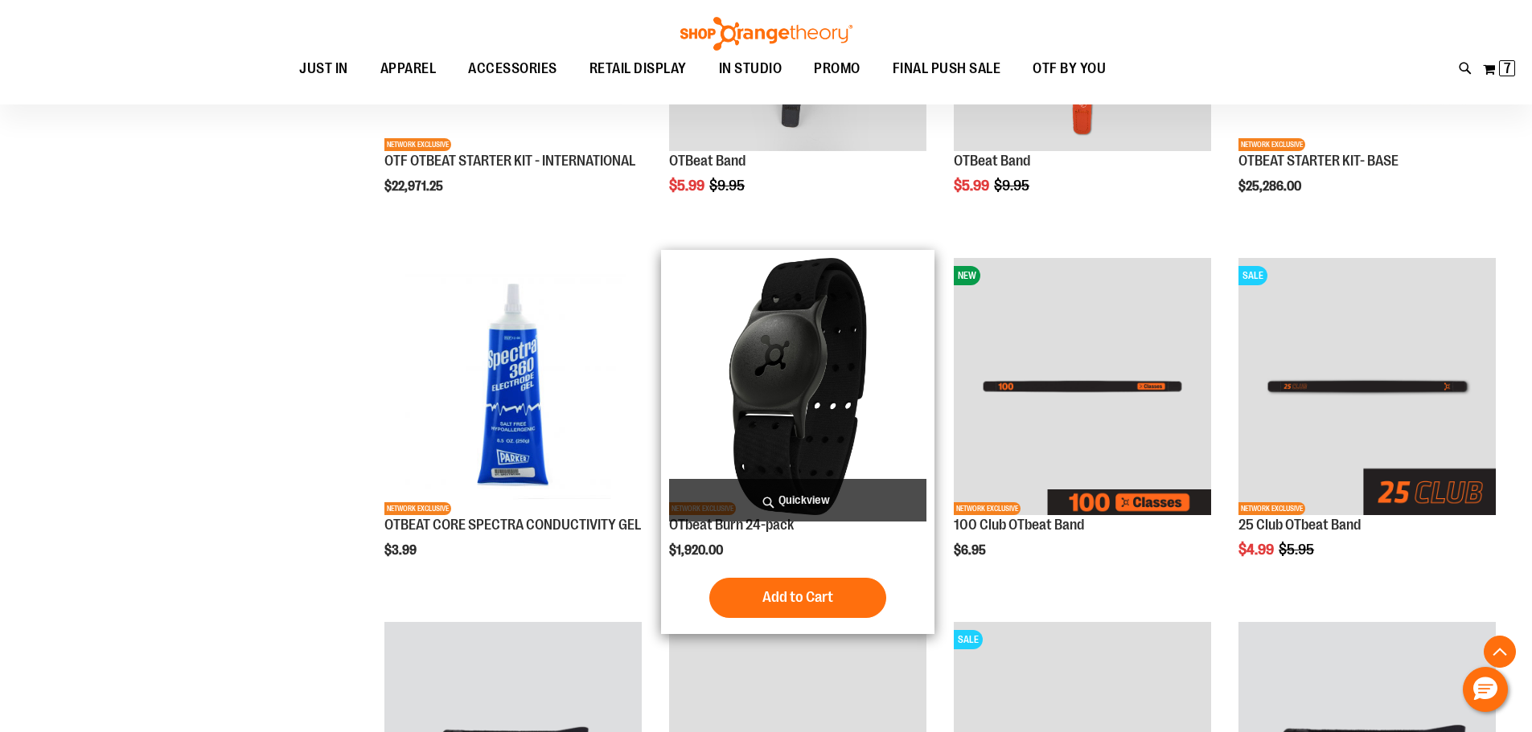 This screenshot has height=732, width=1532. What do you see at coordinates (966, 276) in the screenshot?
I see `span: NEW` at bounding box center [966, 276].